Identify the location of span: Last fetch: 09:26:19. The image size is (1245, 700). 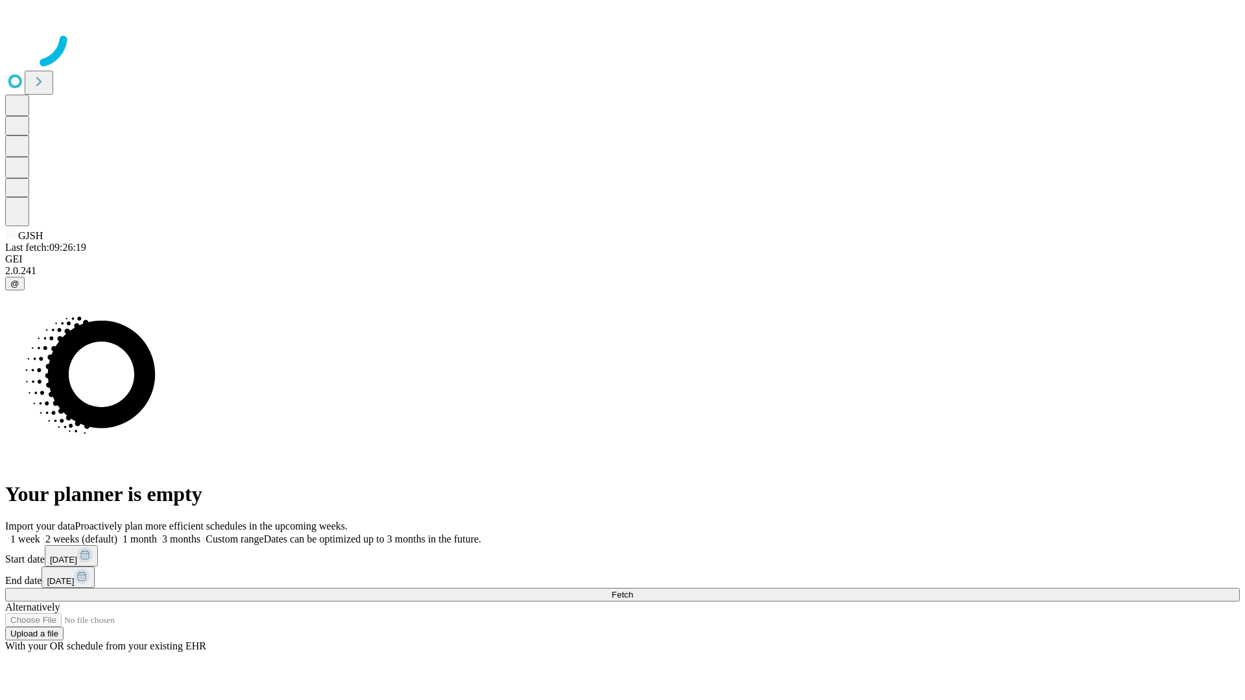
(45, 247).